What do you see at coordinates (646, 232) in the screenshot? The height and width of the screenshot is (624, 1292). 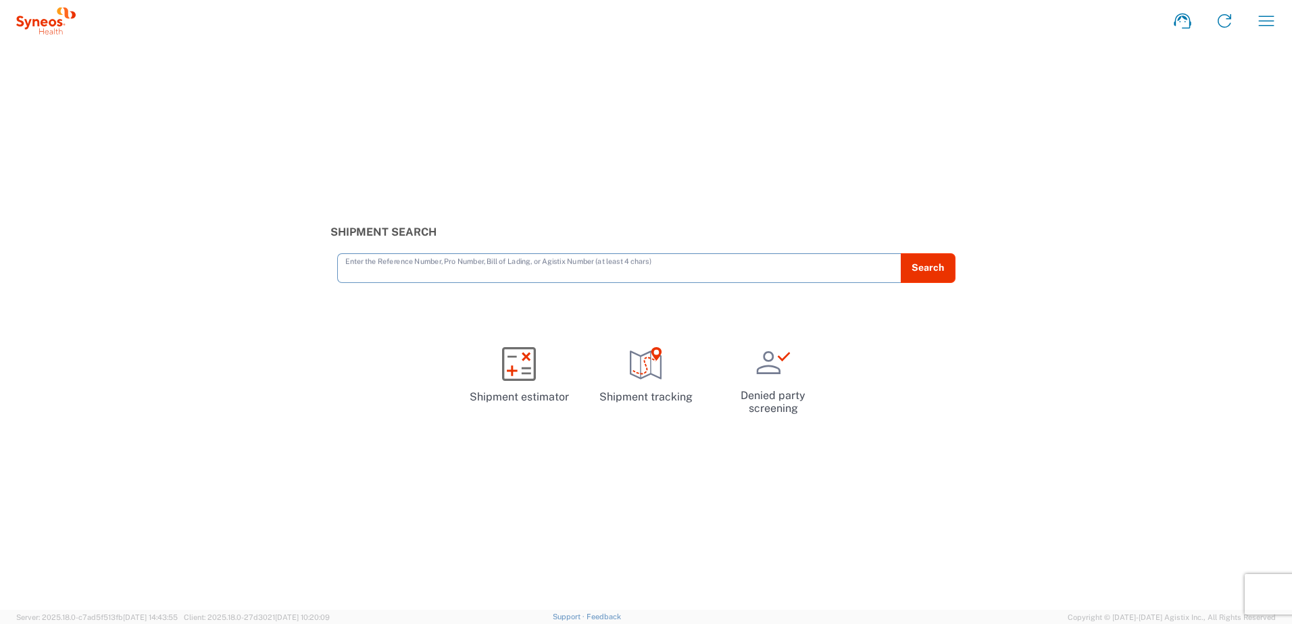 I see `h3: Shipment Search` at bounding box center [646, 232].